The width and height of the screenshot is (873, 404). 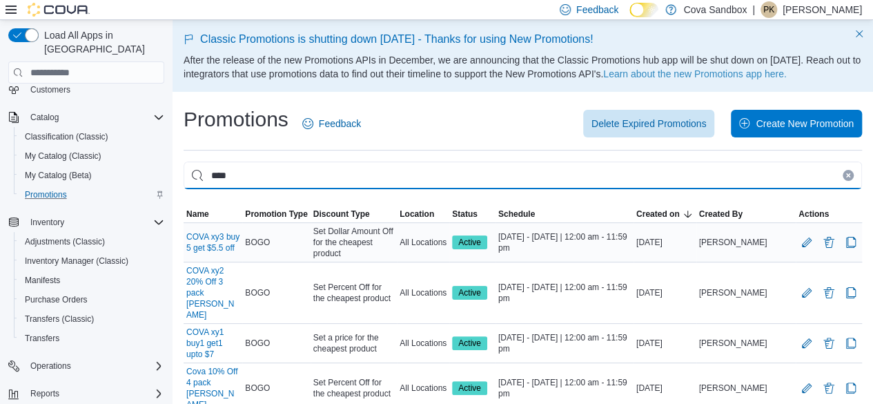 I want to click on a: Purchase Orders, so click(x=56, y=300).